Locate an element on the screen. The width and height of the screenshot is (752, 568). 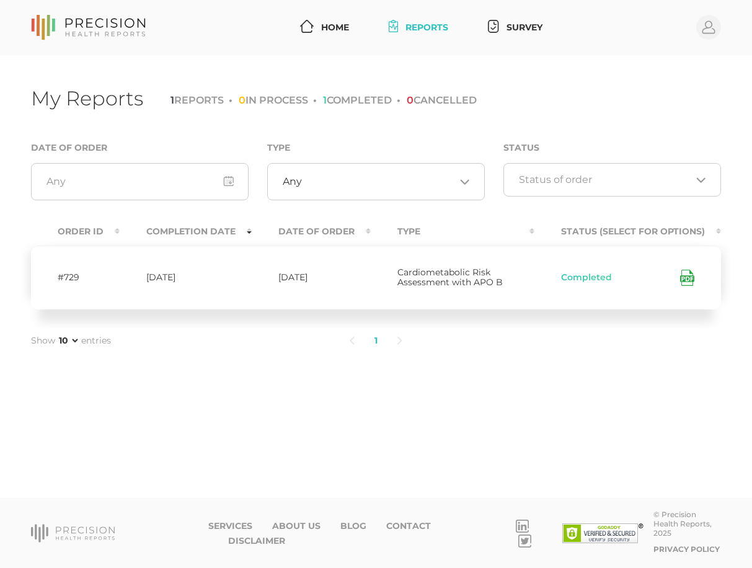
label: Status is located at coordinates (521, 147).